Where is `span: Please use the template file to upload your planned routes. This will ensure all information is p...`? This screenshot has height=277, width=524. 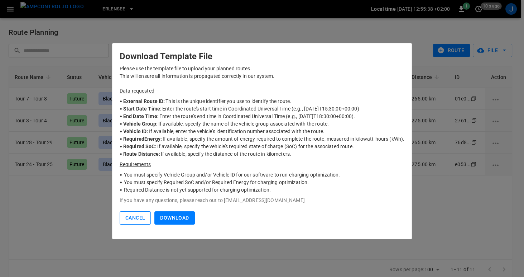 span: Please use the template file to upload your planned routes. This will ensure all information is p... is located at coordinates (197, 72).